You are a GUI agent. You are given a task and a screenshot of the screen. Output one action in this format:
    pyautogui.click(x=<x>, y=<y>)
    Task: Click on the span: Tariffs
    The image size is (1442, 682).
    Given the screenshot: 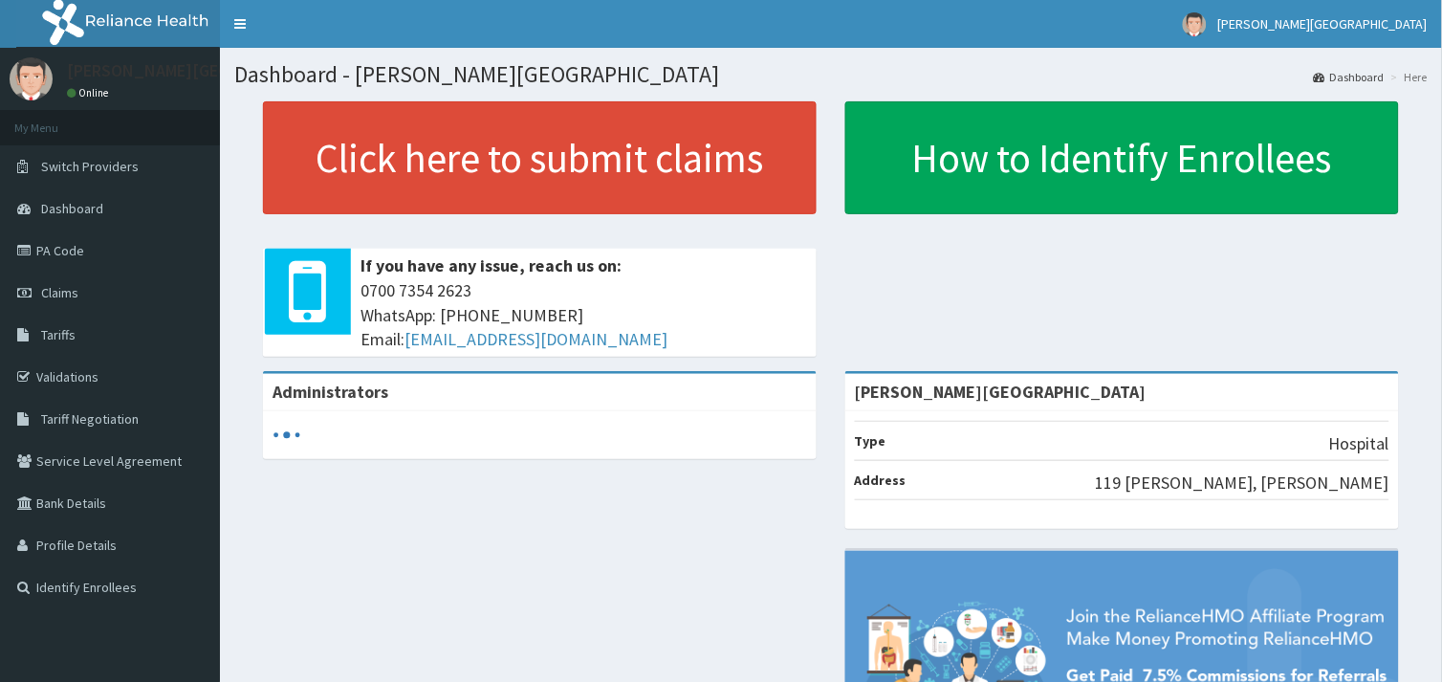 What is the action you would take?
    pyautogui.click(x=58, y=335)
    